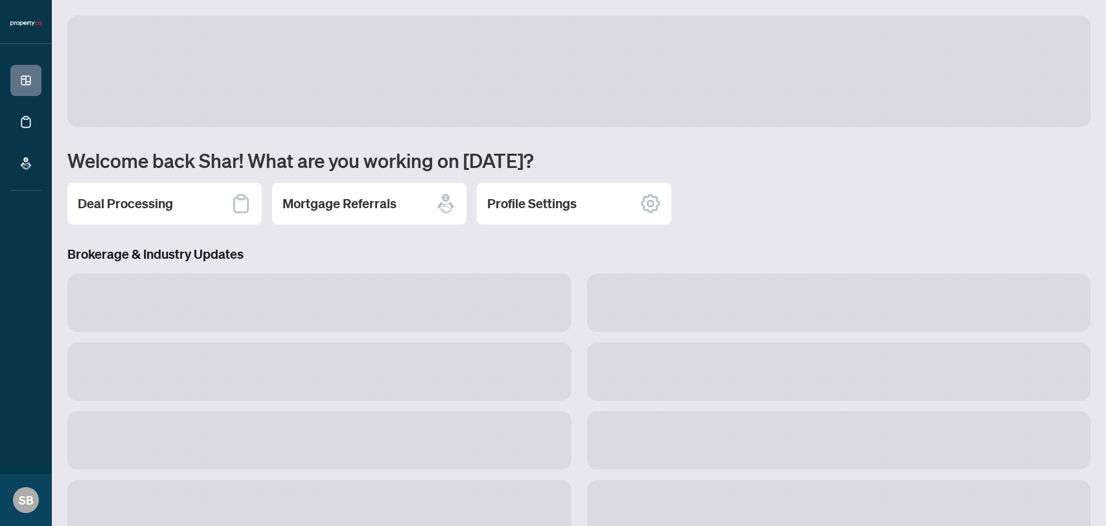 The width and height of the screenshot is (1106, 526). I want to click on img: logo, so click(26, 23).